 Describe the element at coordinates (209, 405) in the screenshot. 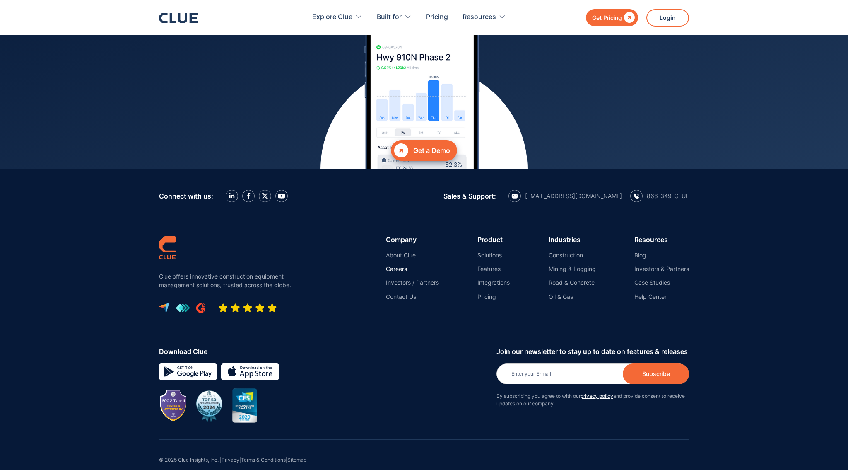

I see `img: BuiltWorlds Top 50 Infrastructure 2024 award badge with` at that location.